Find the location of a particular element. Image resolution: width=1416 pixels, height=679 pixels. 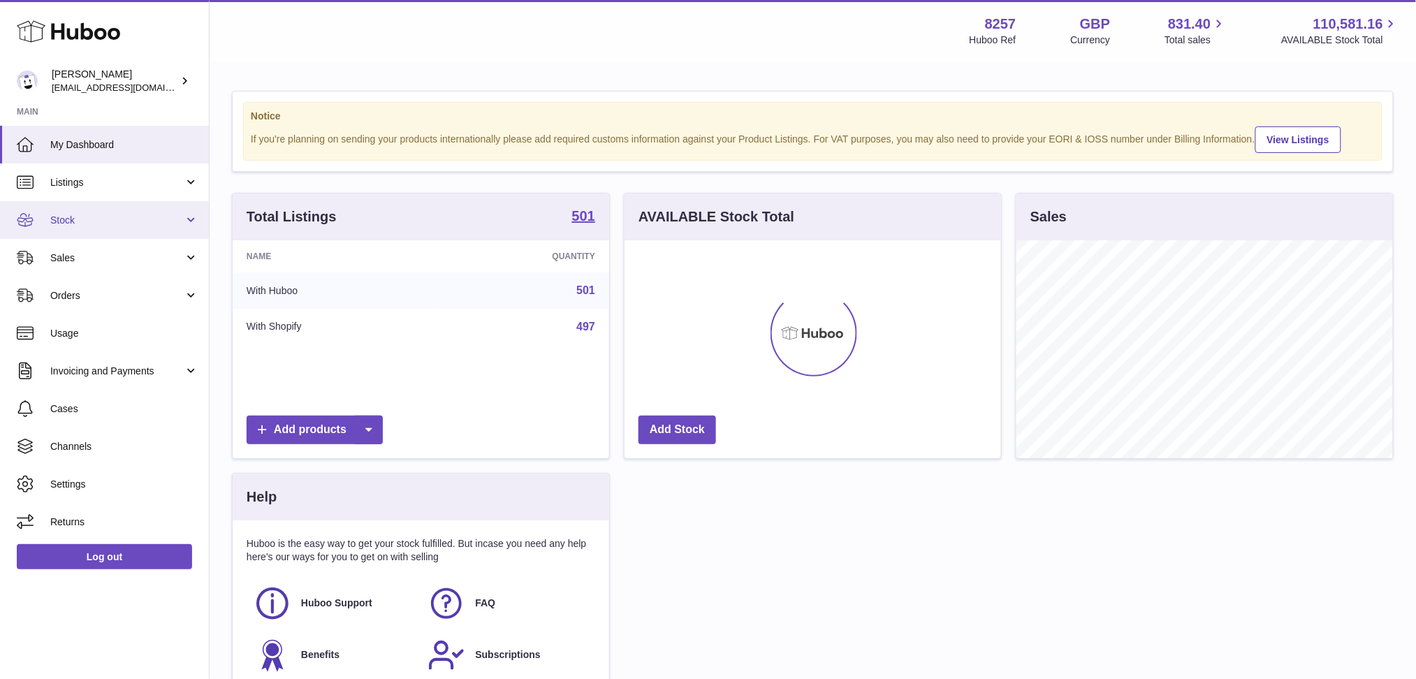

img: don@skinsgolf.com is located at coordinates (27, 81).